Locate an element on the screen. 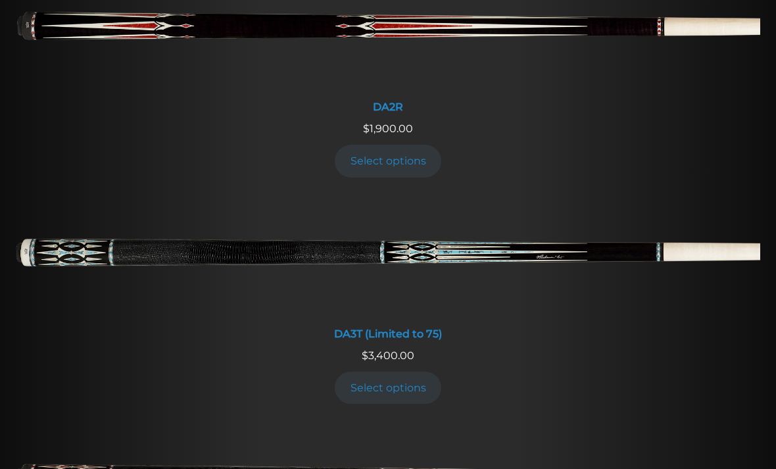 The height and width of the screenshot is (469, 776). a: DA3T (Limited to 75) DA3T (Limited to 75) is located at coordinates (388, 272).